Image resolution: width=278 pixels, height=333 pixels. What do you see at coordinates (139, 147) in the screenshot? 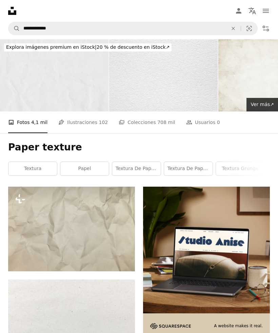
I see `h1: Paper texture` at bounding box center [139, 147].